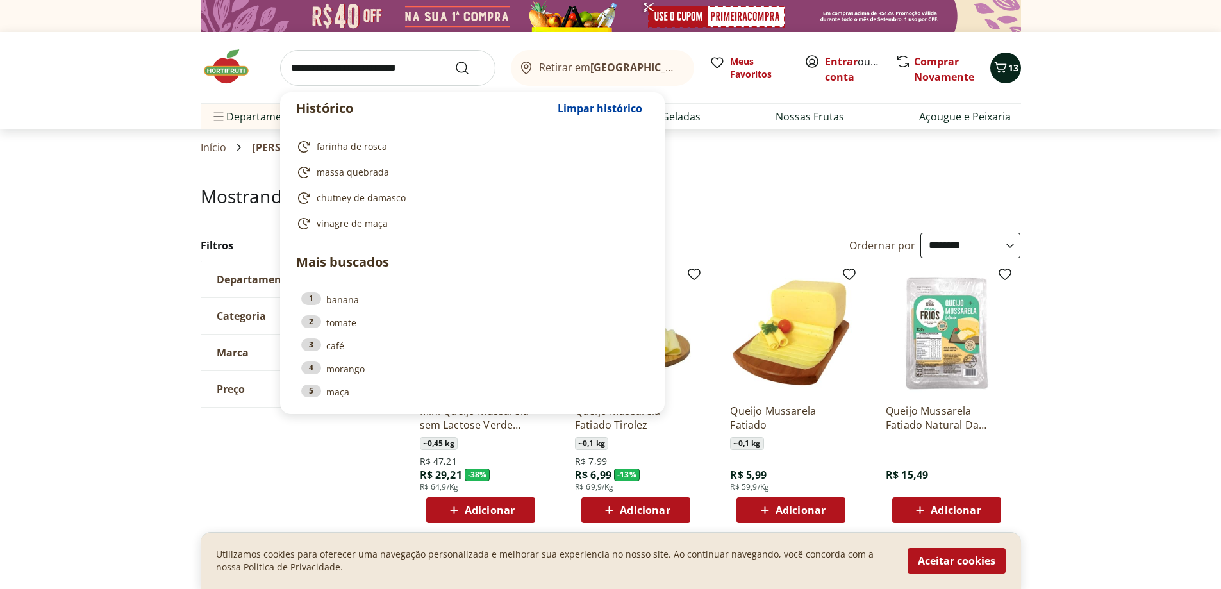 The height and width of the screenshot is (589, 1221). What do you see at coordinates (470, 172) in the screenshot?
I see `a: massa quebrada` at bounding box center [470, 172].